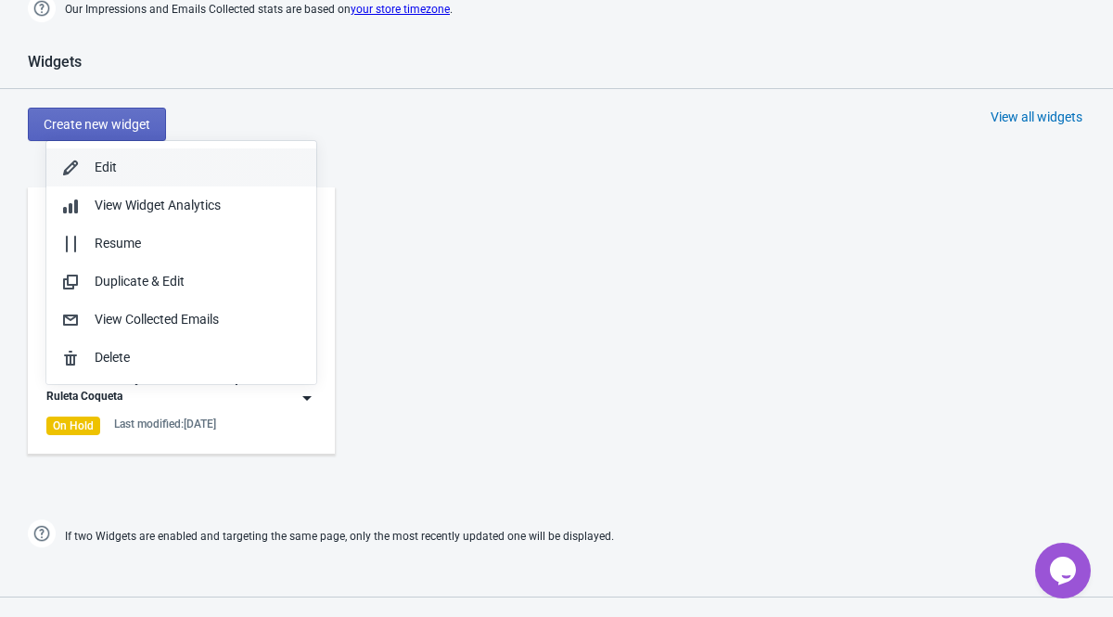  What do you see at coordinates (197, 167) in the screenshot?
I see `div: Edit` at bounding box center [197, 167].